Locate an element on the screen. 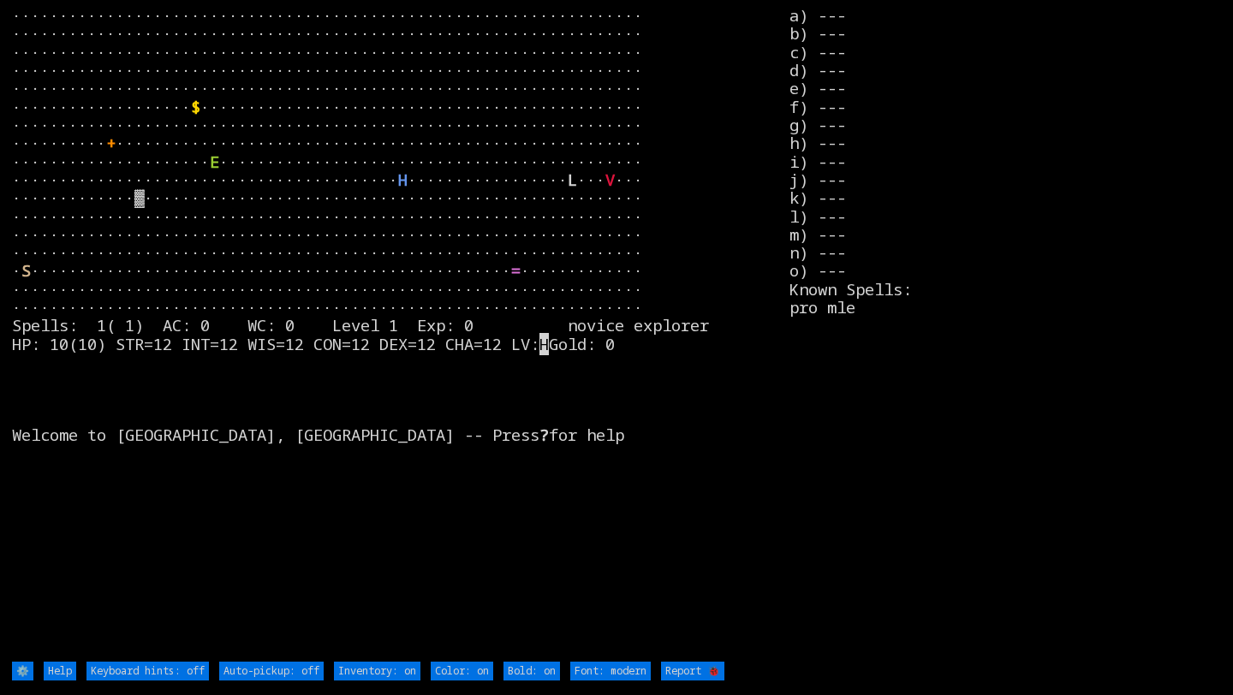 The image size is (1233, 695). input: Auto-pickup: off is located at coordinates (271, 670).